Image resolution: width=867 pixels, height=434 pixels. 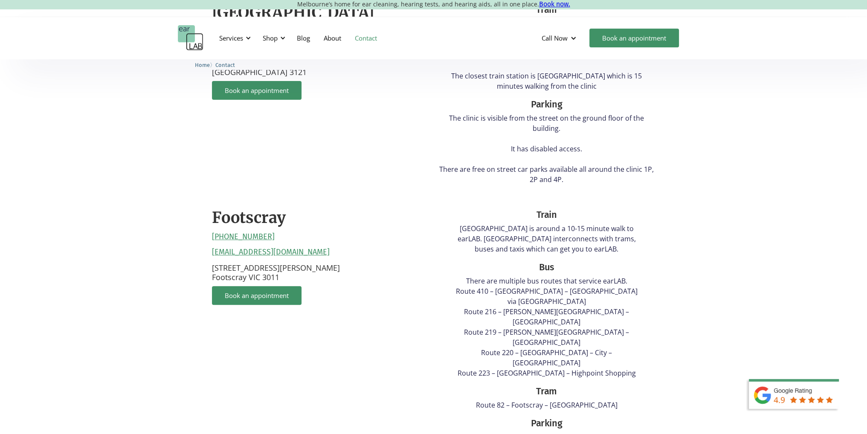 I want to click on a: Home, so click(x=202, y=64).